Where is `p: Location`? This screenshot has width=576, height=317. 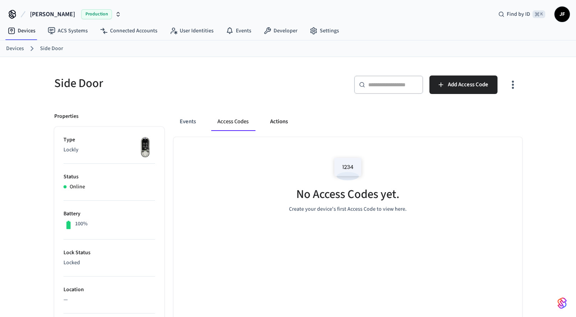 p: Location is located at coordinates (109, 289).